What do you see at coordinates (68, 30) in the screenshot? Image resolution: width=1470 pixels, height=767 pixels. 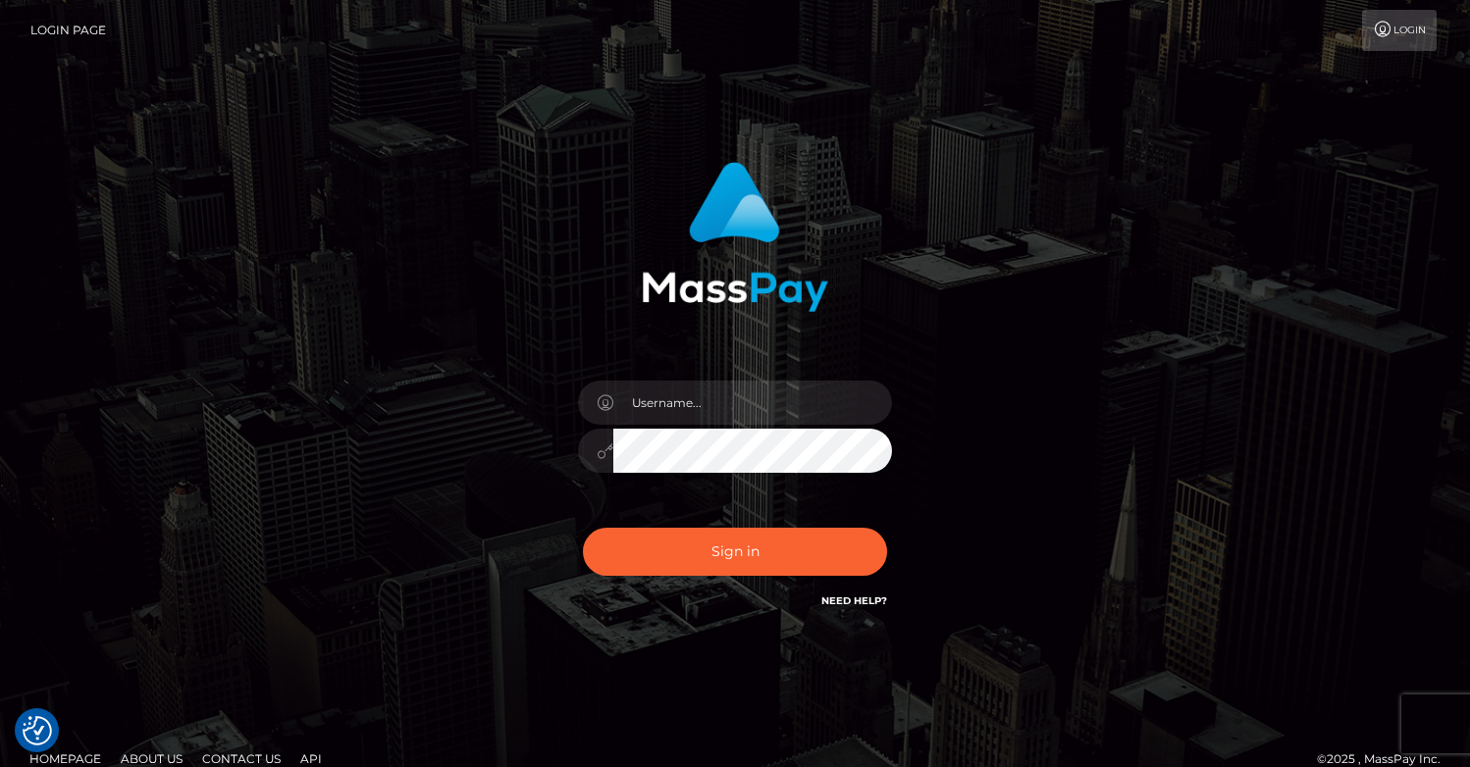 I see `a: Login Page` at bounding box center [68, 30].